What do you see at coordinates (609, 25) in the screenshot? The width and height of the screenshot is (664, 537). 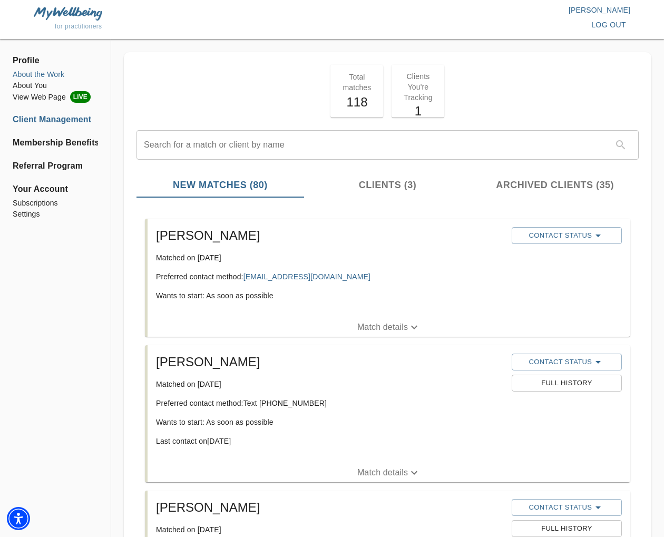 I see `span: log out` at bounding box center [609, 25].